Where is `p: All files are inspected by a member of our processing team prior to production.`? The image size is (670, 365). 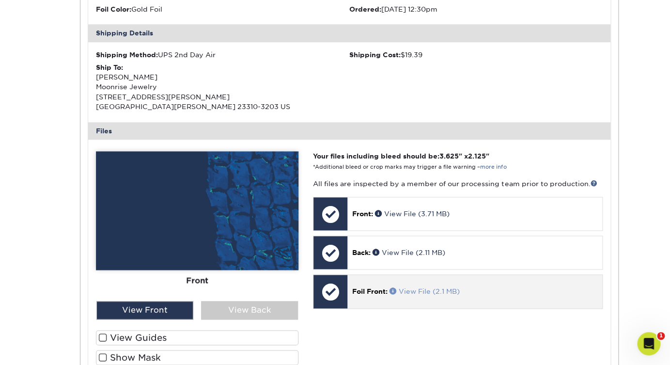
p: All files are inspected by a member of our processing team prior to production. is located at coordinates (457, 184).